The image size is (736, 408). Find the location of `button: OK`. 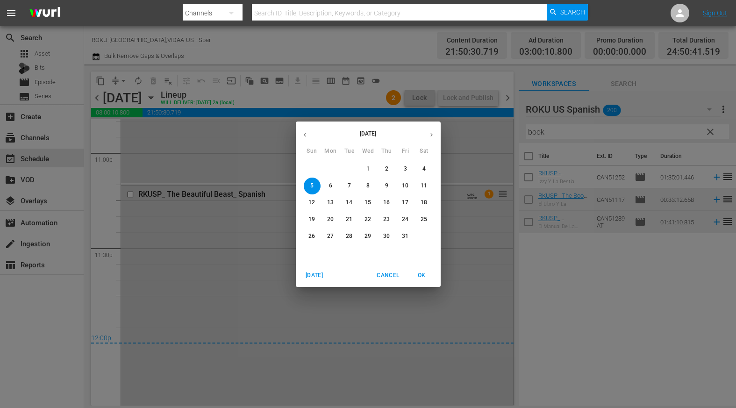

button: OK is located at coordinates (422, 275).